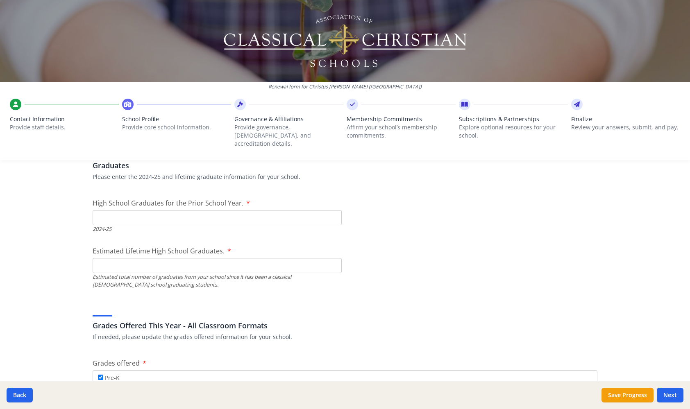 The height and width of the screenshot is (409, 690). I want to click on input: Pre-K, so click(100, 377).